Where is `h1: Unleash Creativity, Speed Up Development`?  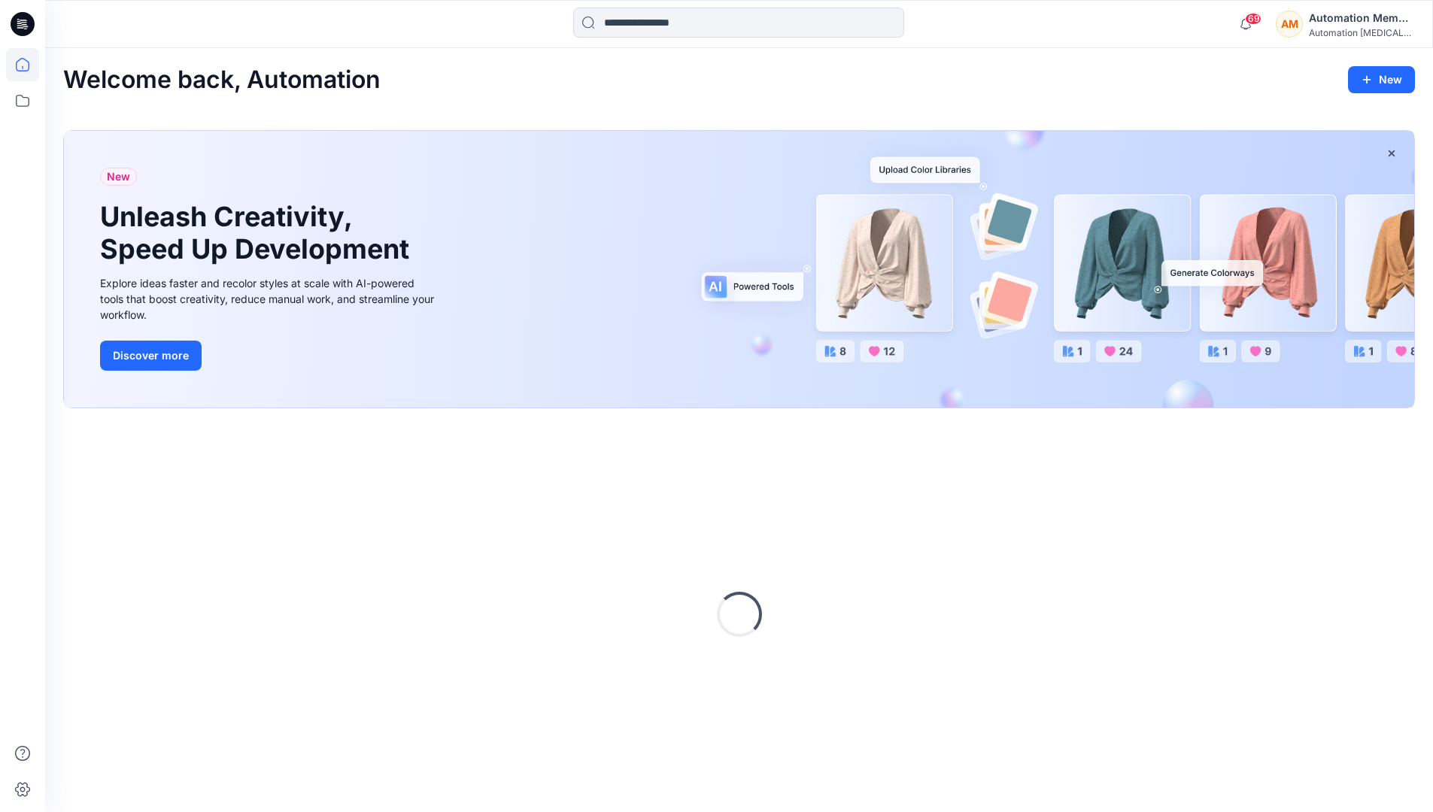
h1: Unleash Creativity, Speed Up Development is located at coordinates (258, 233).